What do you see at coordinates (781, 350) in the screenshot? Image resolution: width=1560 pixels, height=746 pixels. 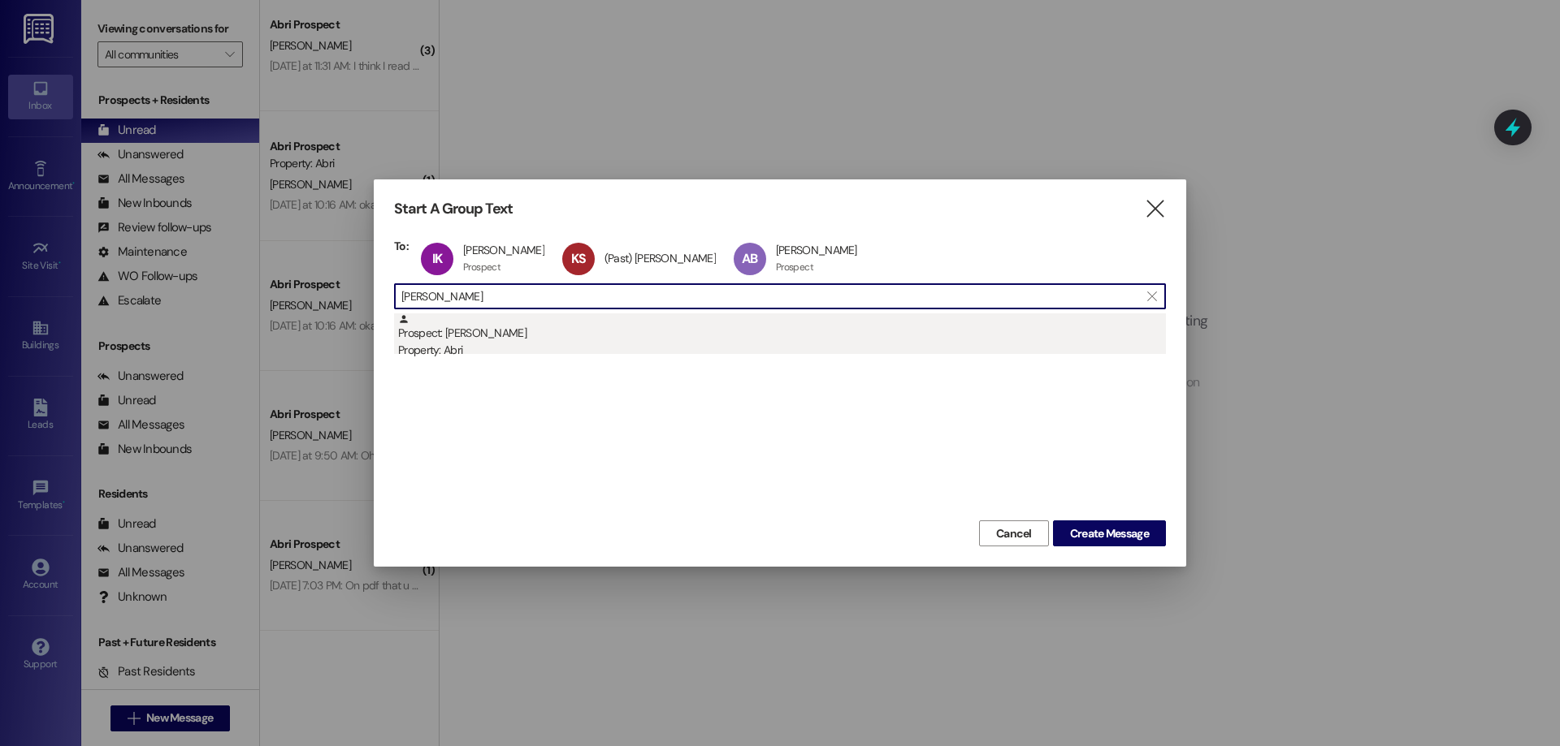 I see `div: Property: Abri` at bounding box center [781, 350].